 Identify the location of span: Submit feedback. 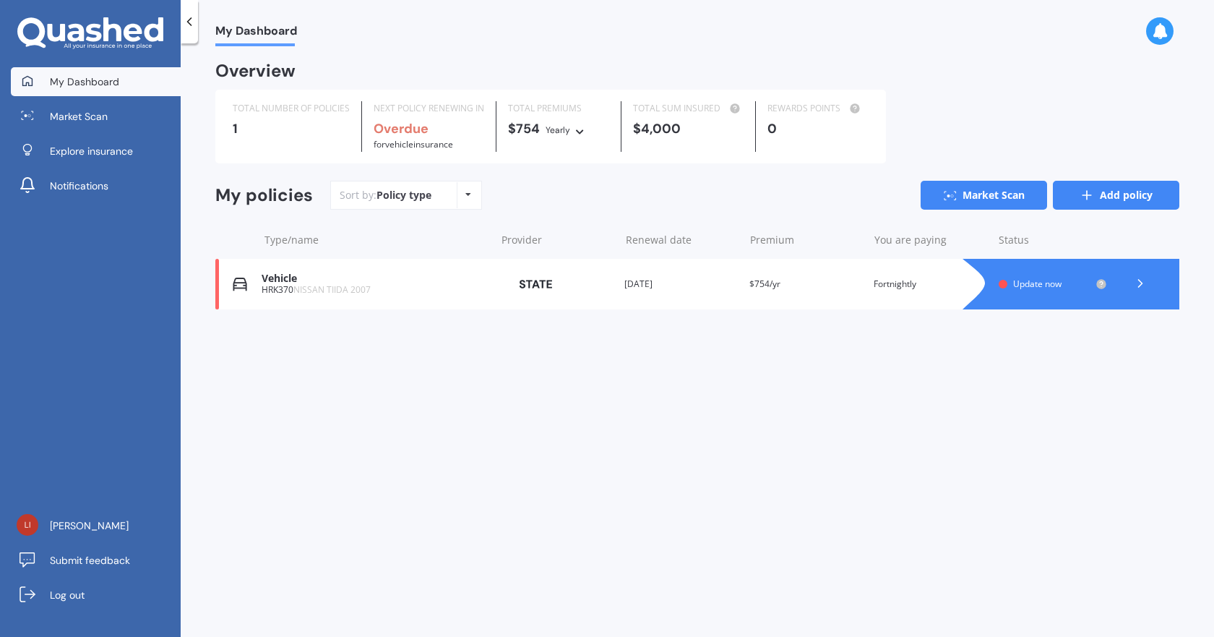
(90, 560).